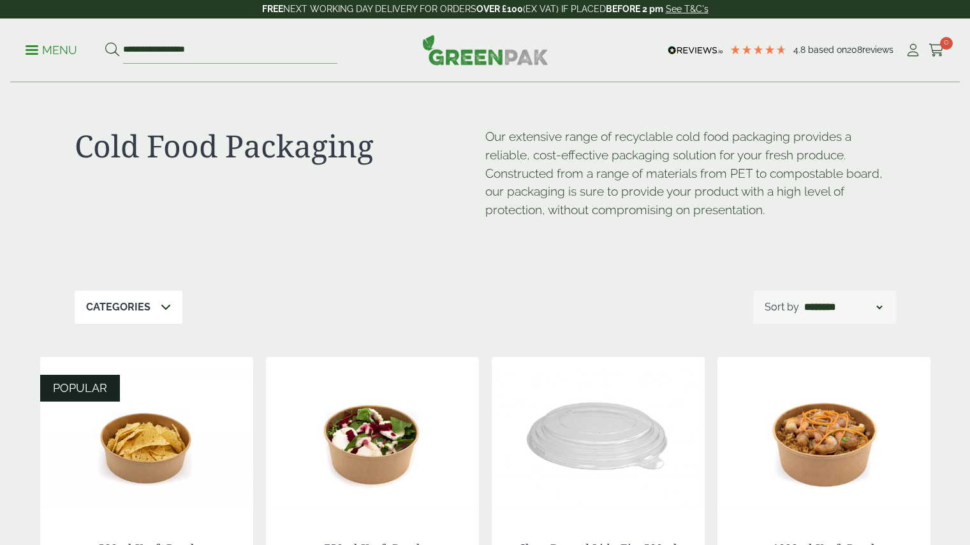 This screenshot has width=970, height=545. I want to click on h1: Cold Food Packaging, so click(280, 146).